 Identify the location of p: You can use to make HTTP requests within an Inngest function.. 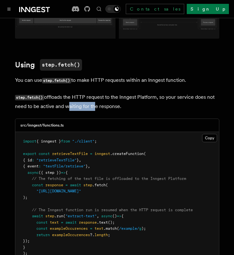
(117, 80).